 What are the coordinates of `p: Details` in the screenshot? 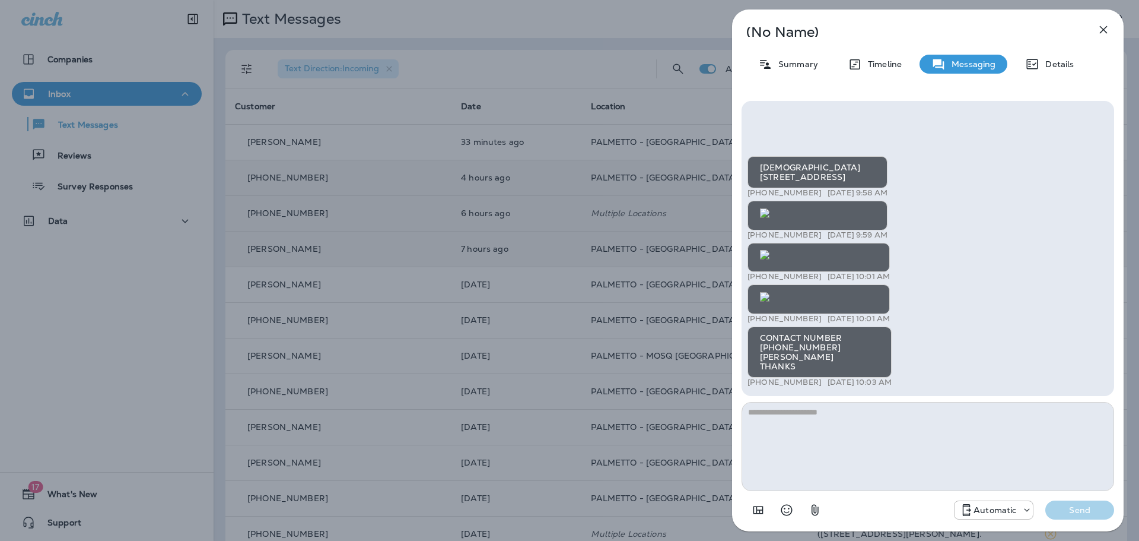 It's located at (1057, 64).